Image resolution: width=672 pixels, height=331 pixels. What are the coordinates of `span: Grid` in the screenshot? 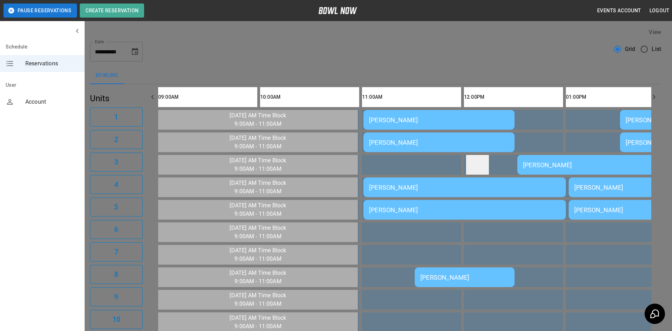 It's located at (631, 49).